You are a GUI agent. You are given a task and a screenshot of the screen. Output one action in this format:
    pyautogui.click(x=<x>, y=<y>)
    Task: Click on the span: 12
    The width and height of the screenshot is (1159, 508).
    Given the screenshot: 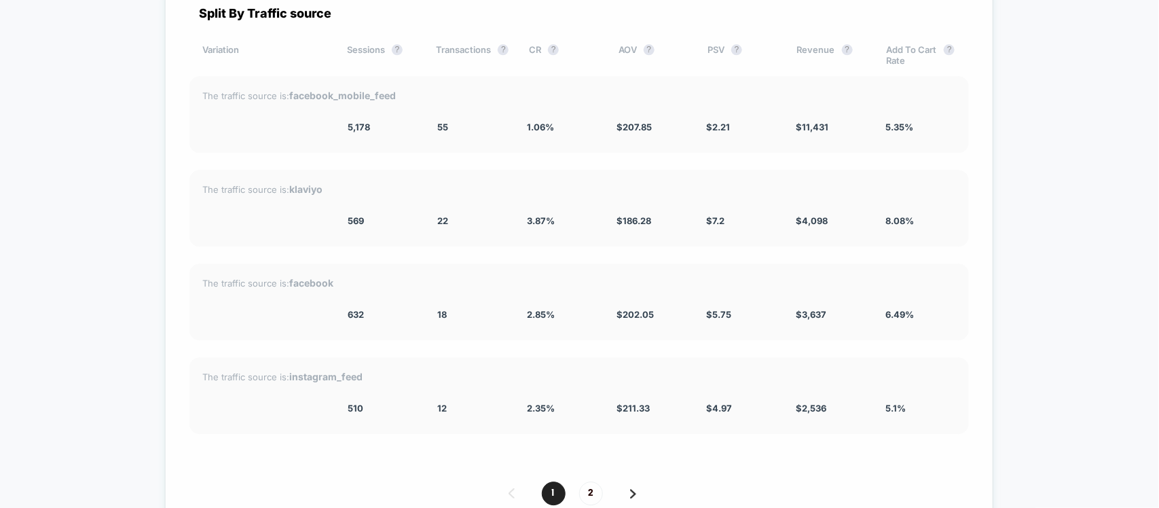 What is the action you would take?
    pyautogui.click(x=442, y=408)
    